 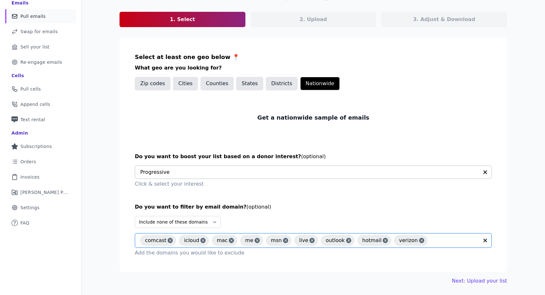 What do you see at coordinates (40, 223) in the screenshot?
I see `a: FAQ` at bounding box center [40, 223].